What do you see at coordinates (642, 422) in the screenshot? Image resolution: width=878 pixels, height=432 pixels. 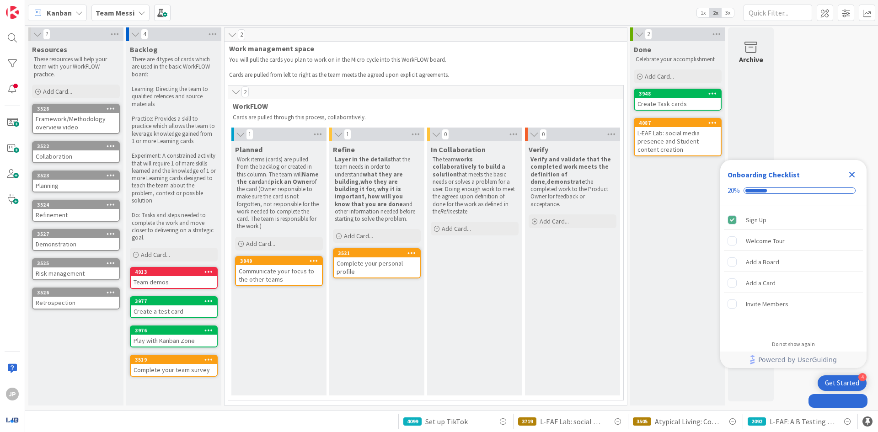 I see `div: 3505` at bounding box center [642, 422].